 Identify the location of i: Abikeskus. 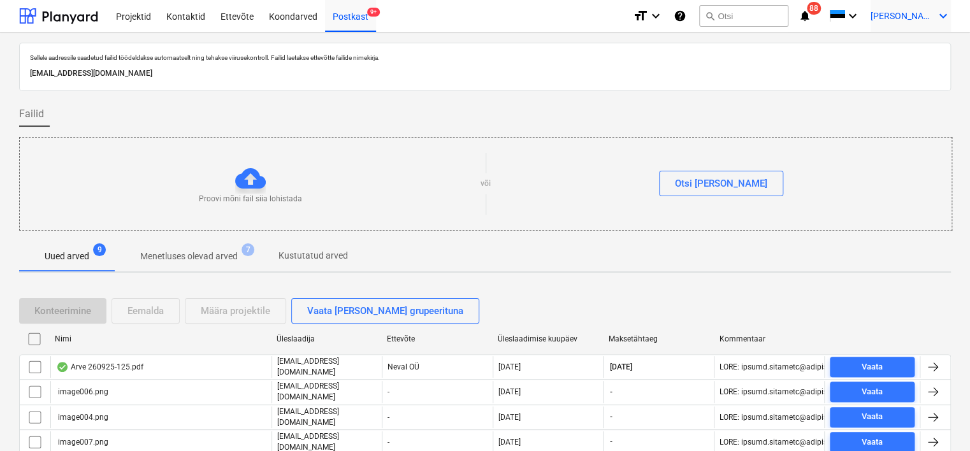
(680, 16).